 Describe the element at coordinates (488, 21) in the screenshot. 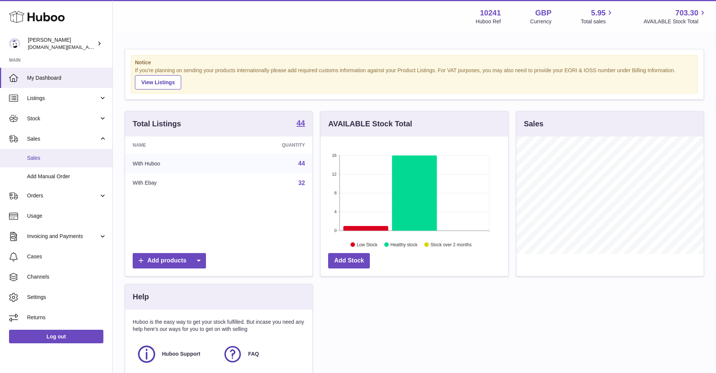

I see `div: Huboo Ref` at that location.